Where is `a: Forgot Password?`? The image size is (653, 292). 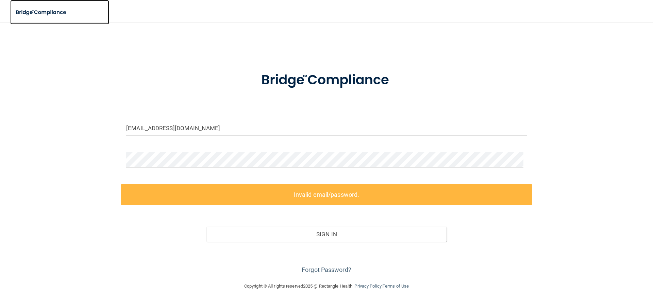
a: Forgot Password? is located at coordinates (326, 270).